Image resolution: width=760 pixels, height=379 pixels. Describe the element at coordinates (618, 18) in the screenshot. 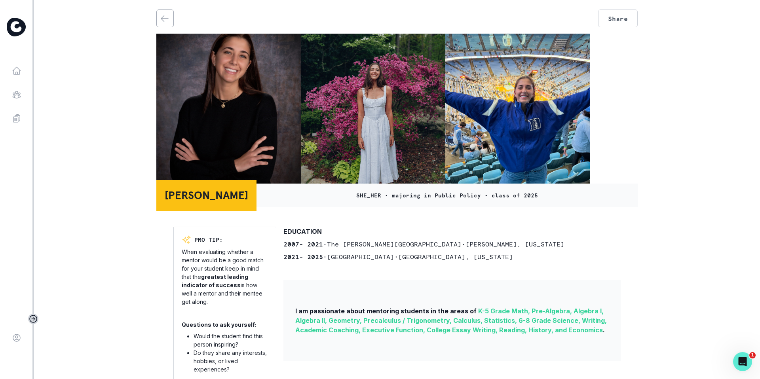

I see `button: Share` at that location.